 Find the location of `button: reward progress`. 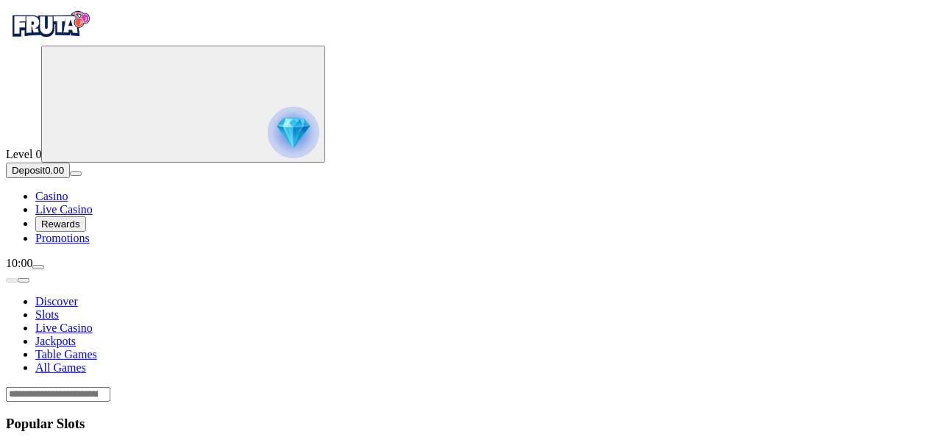

button: reward progress is located at coordinates (183, 104).